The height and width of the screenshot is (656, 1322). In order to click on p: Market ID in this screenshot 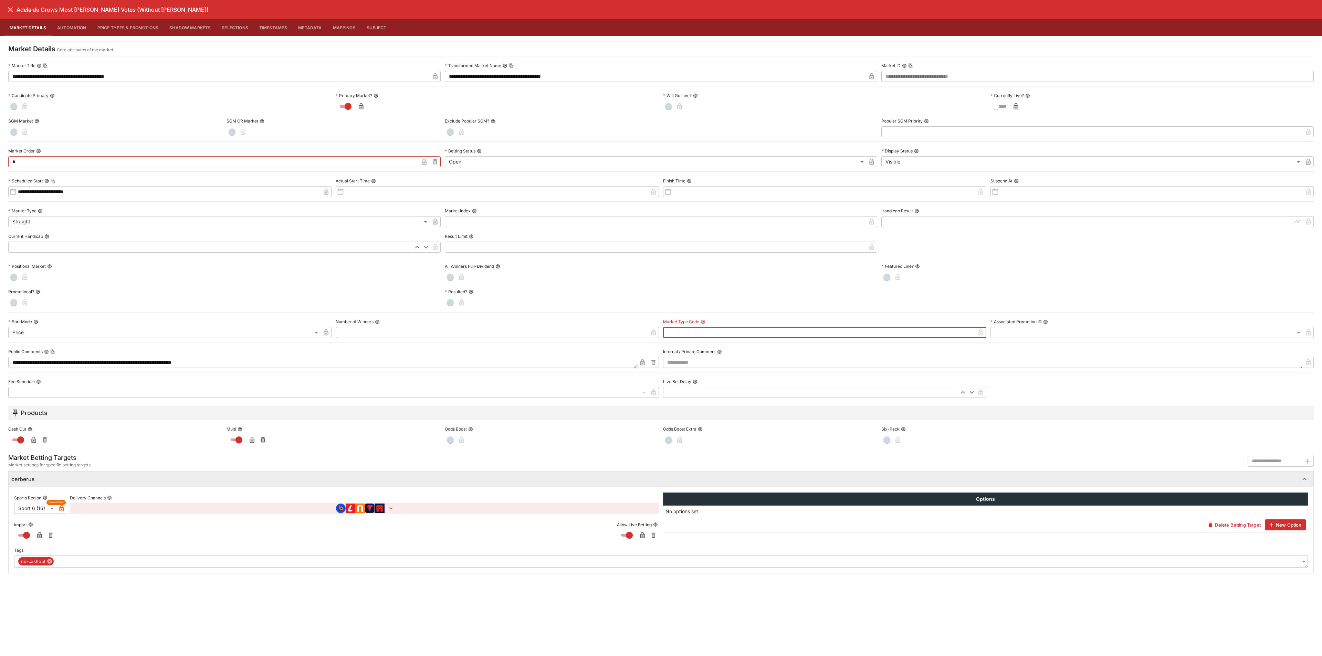, I will do `click(891, 65)`.